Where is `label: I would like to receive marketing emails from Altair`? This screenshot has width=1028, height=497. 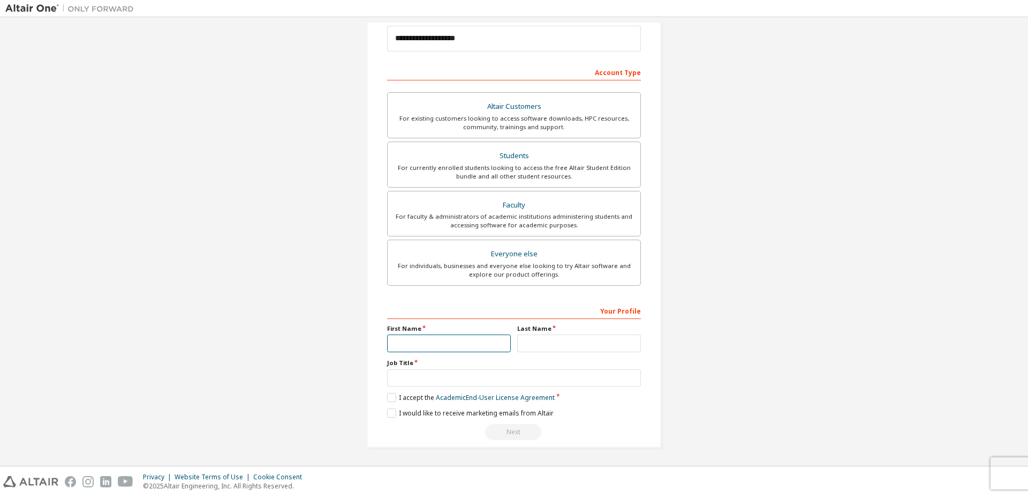
label: I would like to receive marketing emails from Altair is located at coordinates (470, 412).